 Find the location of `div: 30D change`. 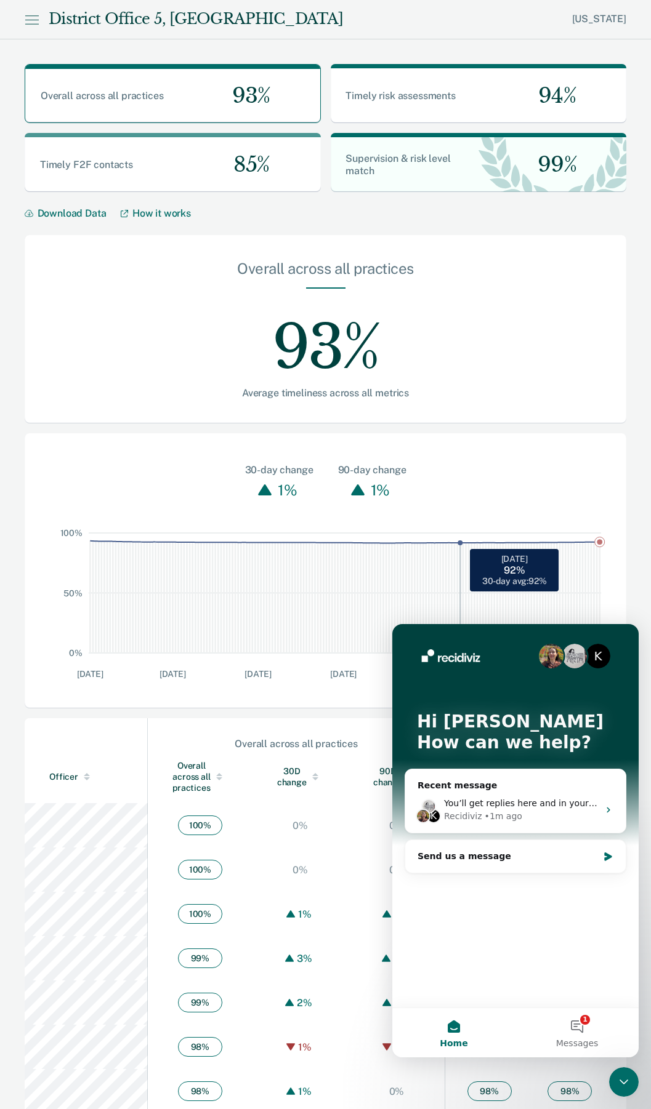

div: 30D change is located at coordinates (300, 777).